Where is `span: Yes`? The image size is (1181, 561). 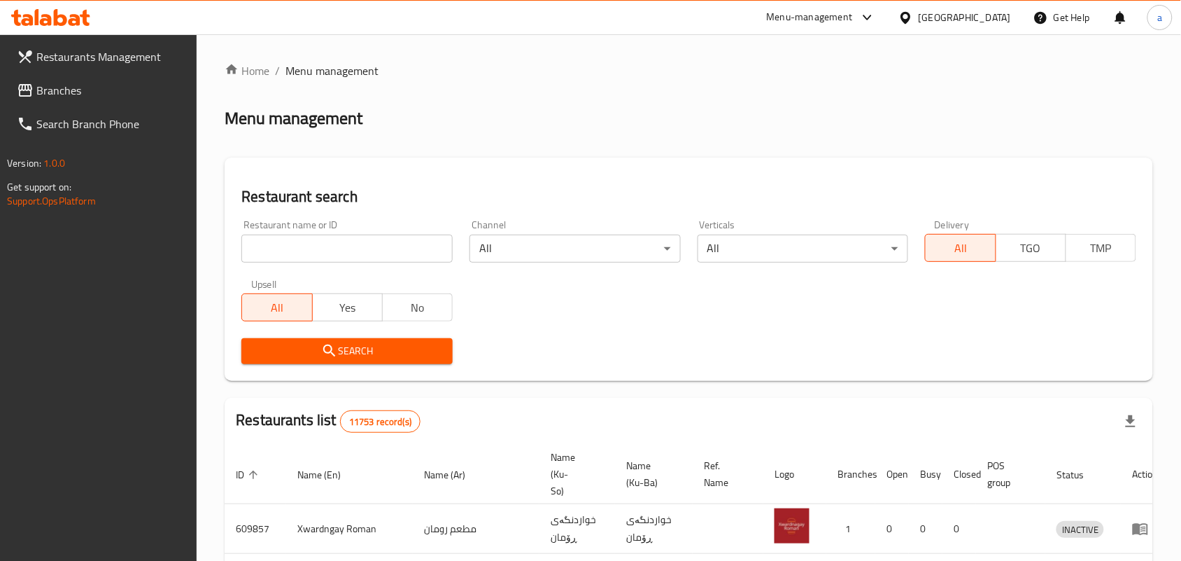
span: Yes is located at coordinates (348, 307).